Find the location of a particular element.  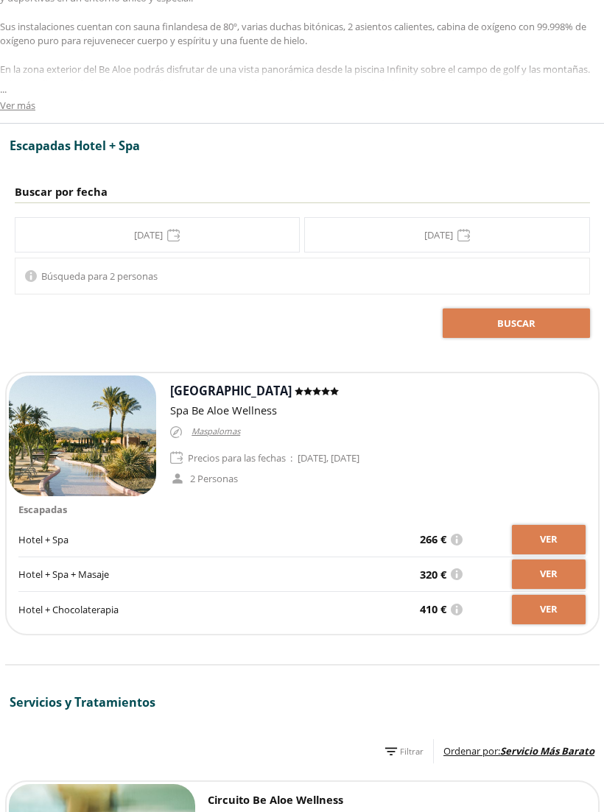

button: Buscar is located at coordinates (516, 323).